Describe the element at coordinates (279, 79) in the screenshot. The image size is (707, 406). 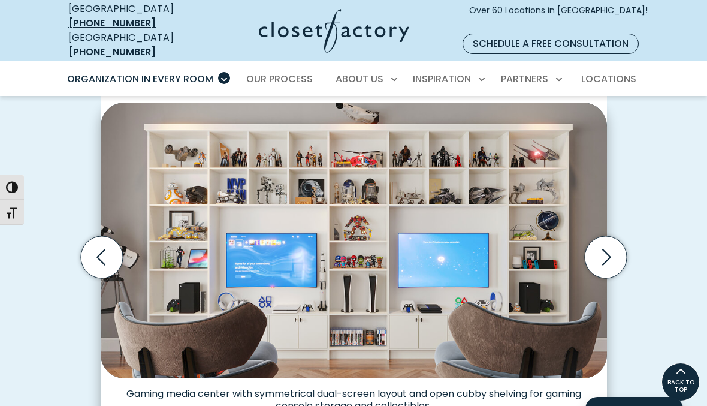
I see `span: Our Process` at that location.